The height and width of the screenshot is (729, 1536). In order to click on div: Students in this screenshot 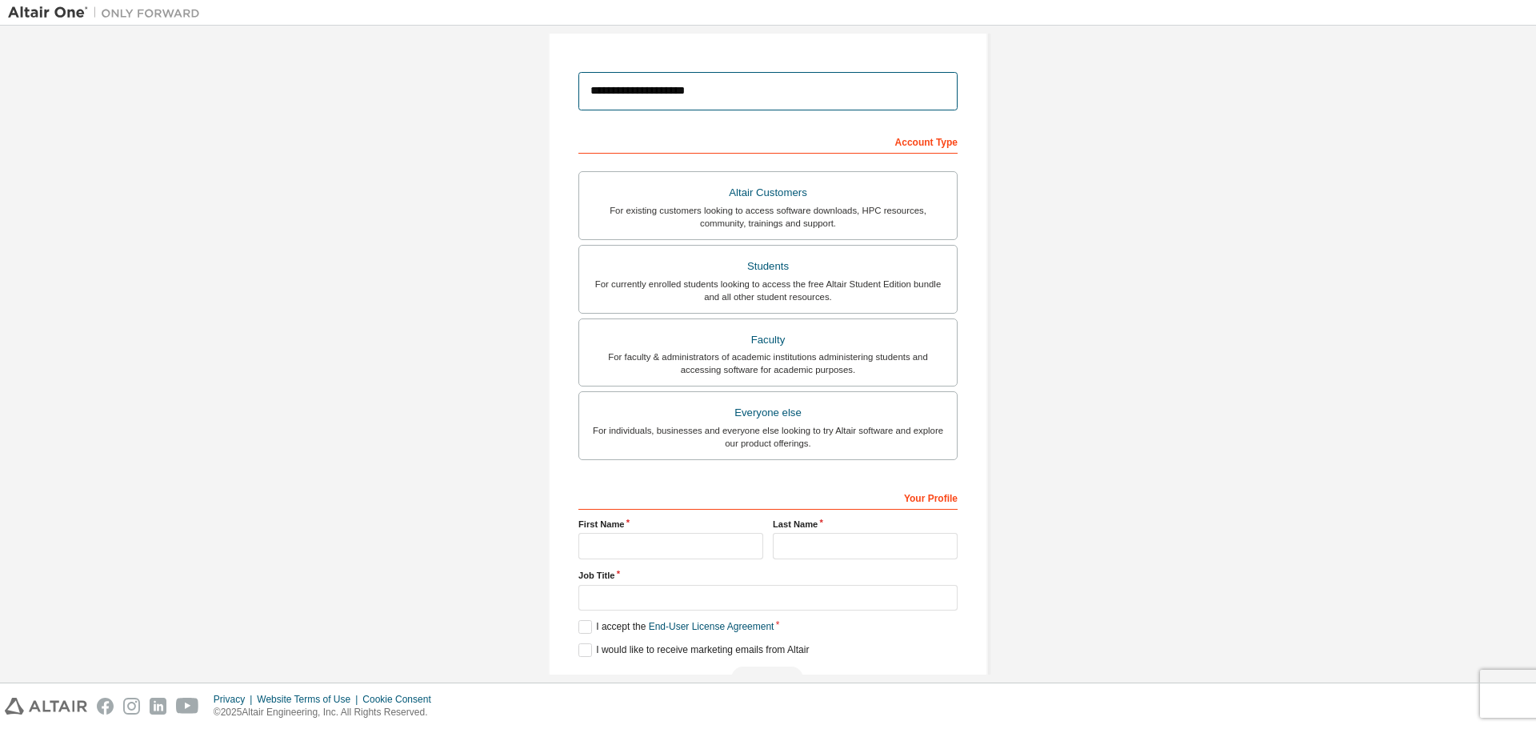, I will do `click(768, 266)`.